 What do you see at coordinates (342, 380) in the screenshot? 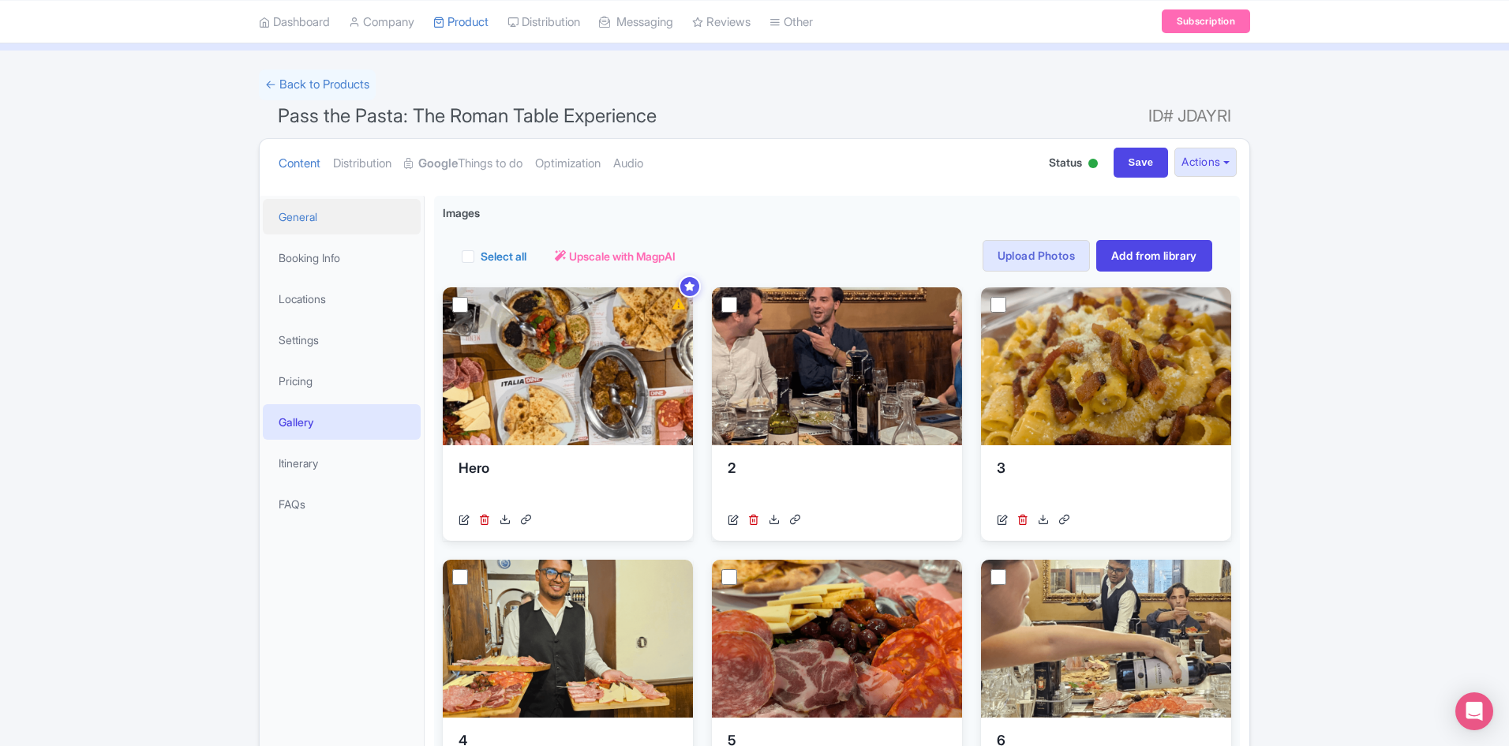
I see `a: Pricing` at bounding box center [342, 380].